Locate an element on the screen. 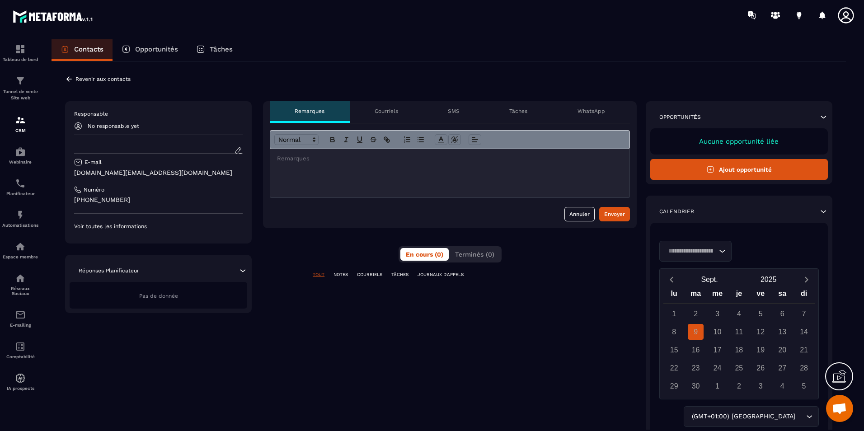 The image size is (864, 431). p: Réseaux Sociaux is located at coordinates (20, 291).